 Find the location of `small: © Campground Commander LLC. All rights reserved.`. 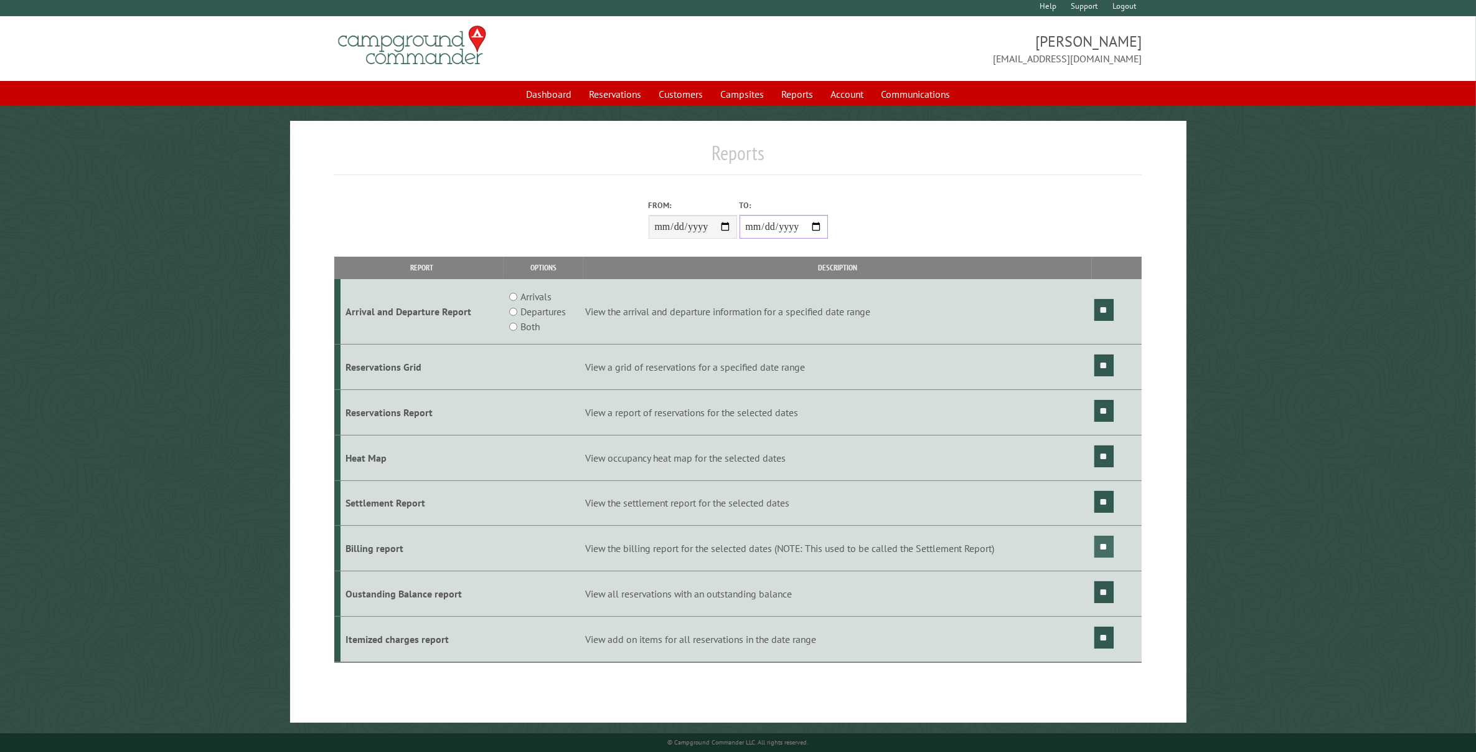

small: © Campground Commander LLC. All rights reserved. is located at coordinates (739, 742).